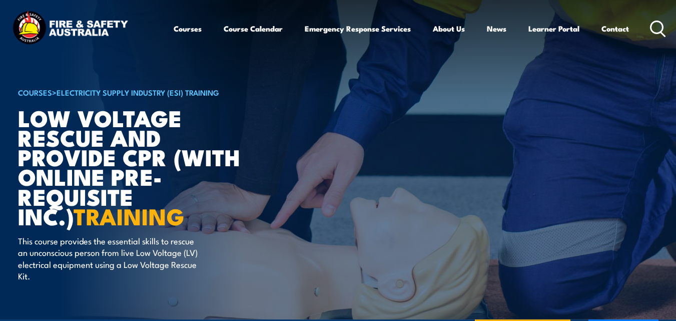 The image size is (676, 321). I want to click on h1: Low Voltage Rescue and Provide CPR (with online Pre-requisite inc.), so click(142, 166).